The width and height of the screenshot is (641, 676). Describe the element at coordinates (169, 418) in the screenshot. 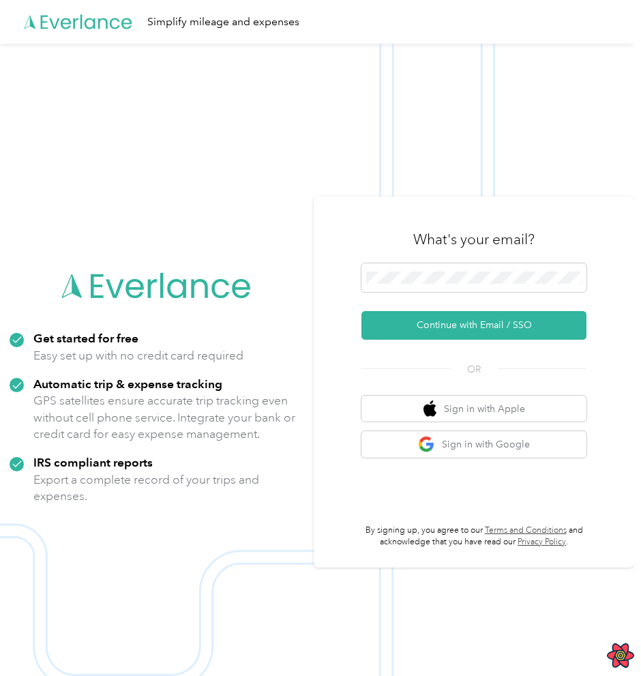

I see `p: GPS satellites ensure accurate trip tracking even without cell phone service. Integrate your bank...` at that location.